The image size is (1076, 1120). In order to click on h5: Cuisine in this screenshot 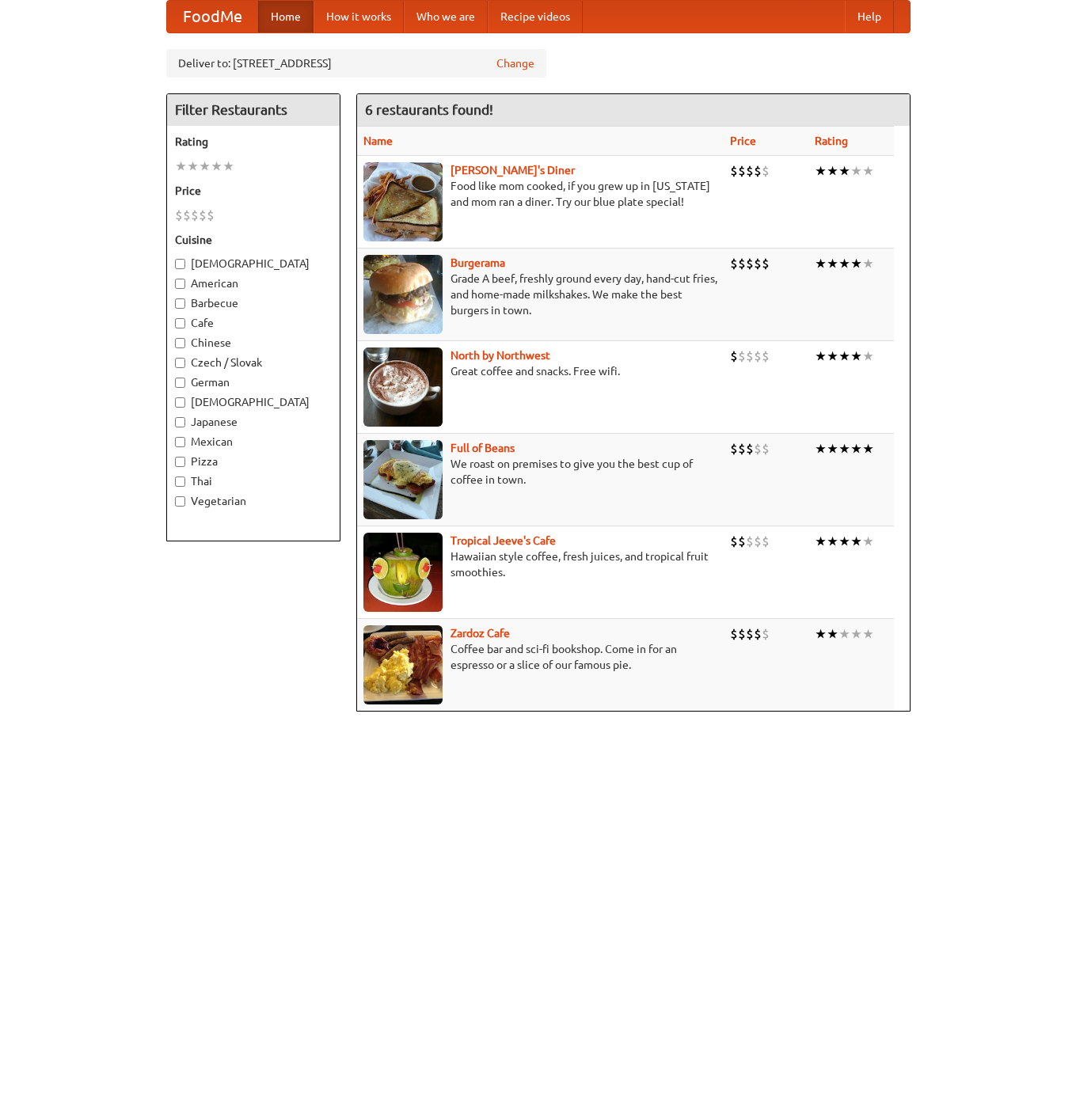, I will do `click(253, 240)`.